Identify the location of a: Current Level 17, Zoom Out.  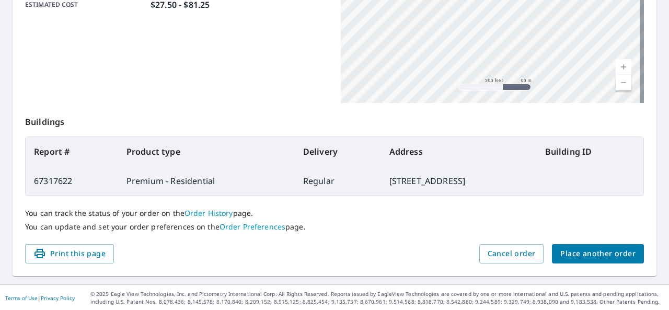
(623, 83).